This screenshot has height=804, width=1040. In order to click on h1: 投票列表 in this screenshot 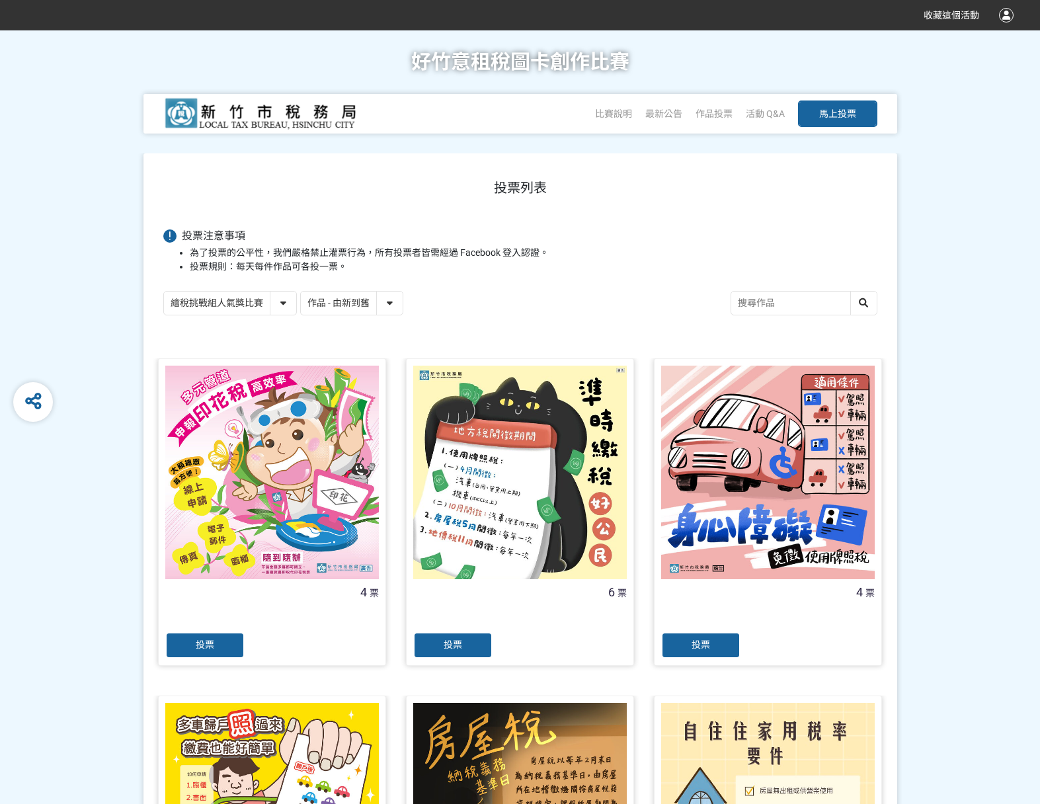, I will do `click(521, 188)`.